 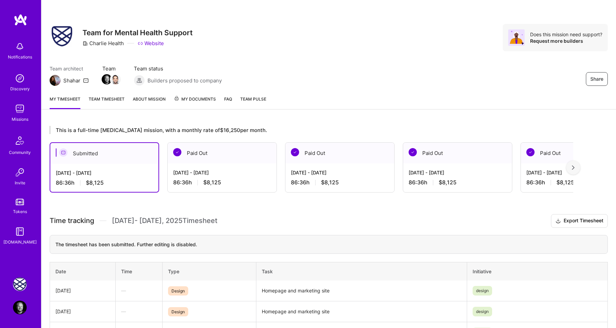 What do you see at coordinates (111, 68) in the screenshot?
I see `span: Team` at bounding box center [111, 68].